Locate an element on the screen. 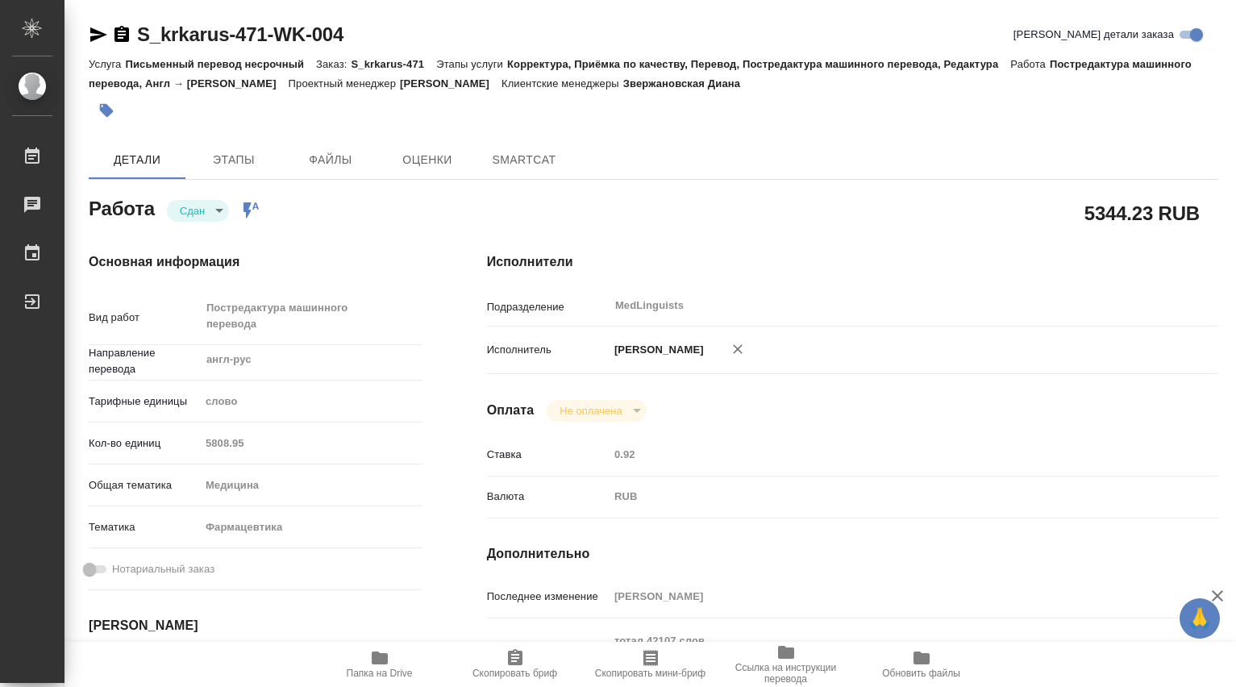 This screenshot has height=687, width=1236. p: Звержановская Диана is located at coordinates (688, 83).